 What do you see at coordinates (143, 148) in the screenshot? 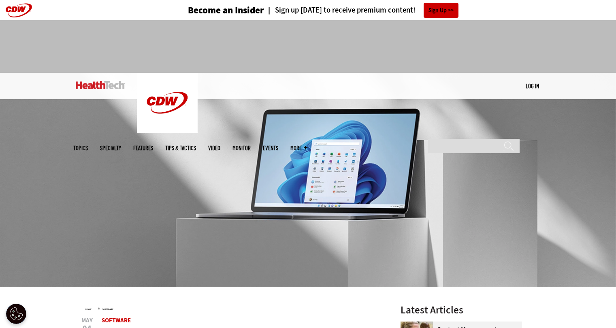
I see `a: Features` at bounding box center [143, 148].